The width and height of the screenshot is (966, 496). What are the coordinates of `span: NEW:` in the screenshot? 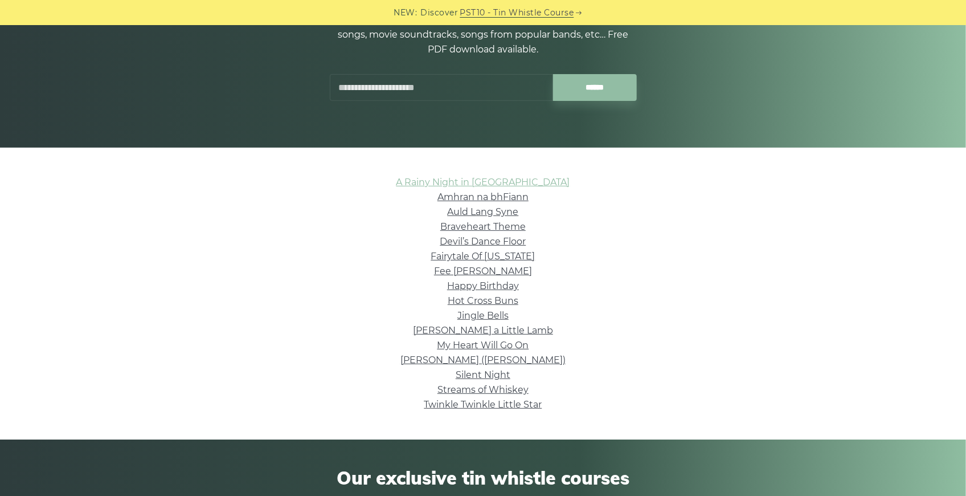 It's located at (406, 13).